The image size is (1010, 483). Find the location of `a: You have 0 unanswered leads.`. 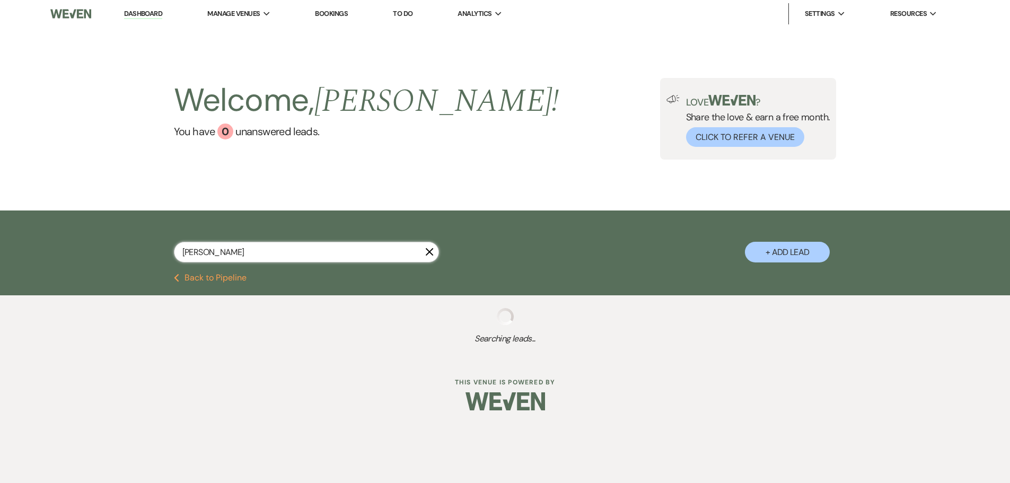

a: You have 0 unanswered leads. is located at coordinates (366, 131).